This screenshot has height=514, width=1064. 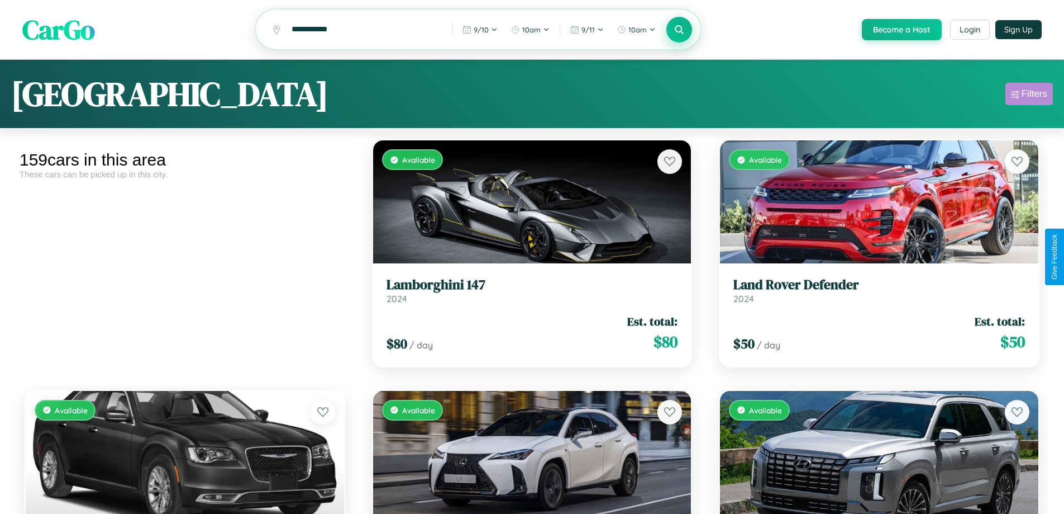 What do you see at coordinates (588, 30) in the screenshot?
I see `span: 9 / 11` at bounding box center [588, 30].